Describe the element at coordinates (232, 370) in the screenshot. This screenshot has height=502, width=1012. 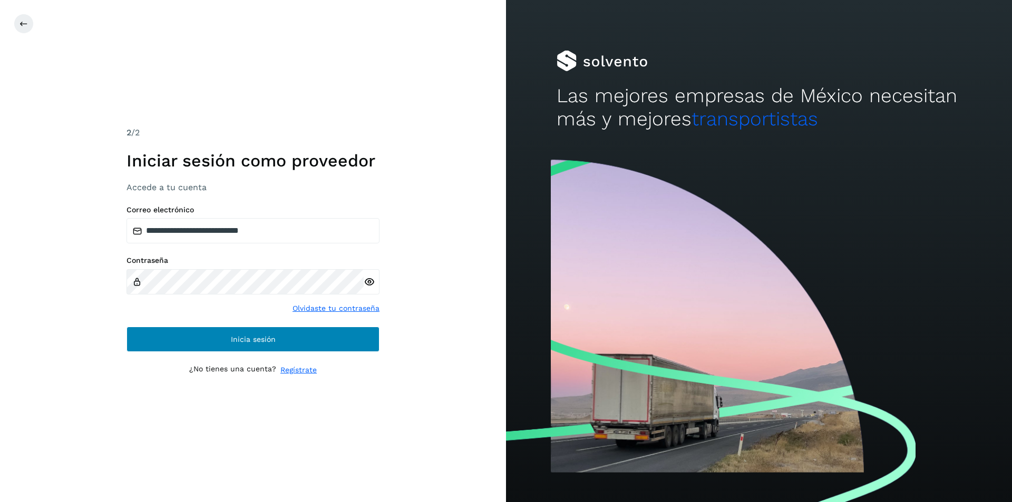
I see `p: ¿No tienes una cuenta?` at that location.